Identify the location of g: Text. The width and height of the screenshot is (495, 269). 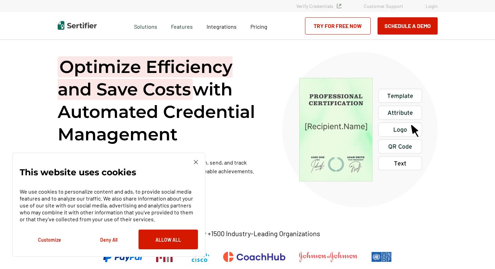
(400, 163).